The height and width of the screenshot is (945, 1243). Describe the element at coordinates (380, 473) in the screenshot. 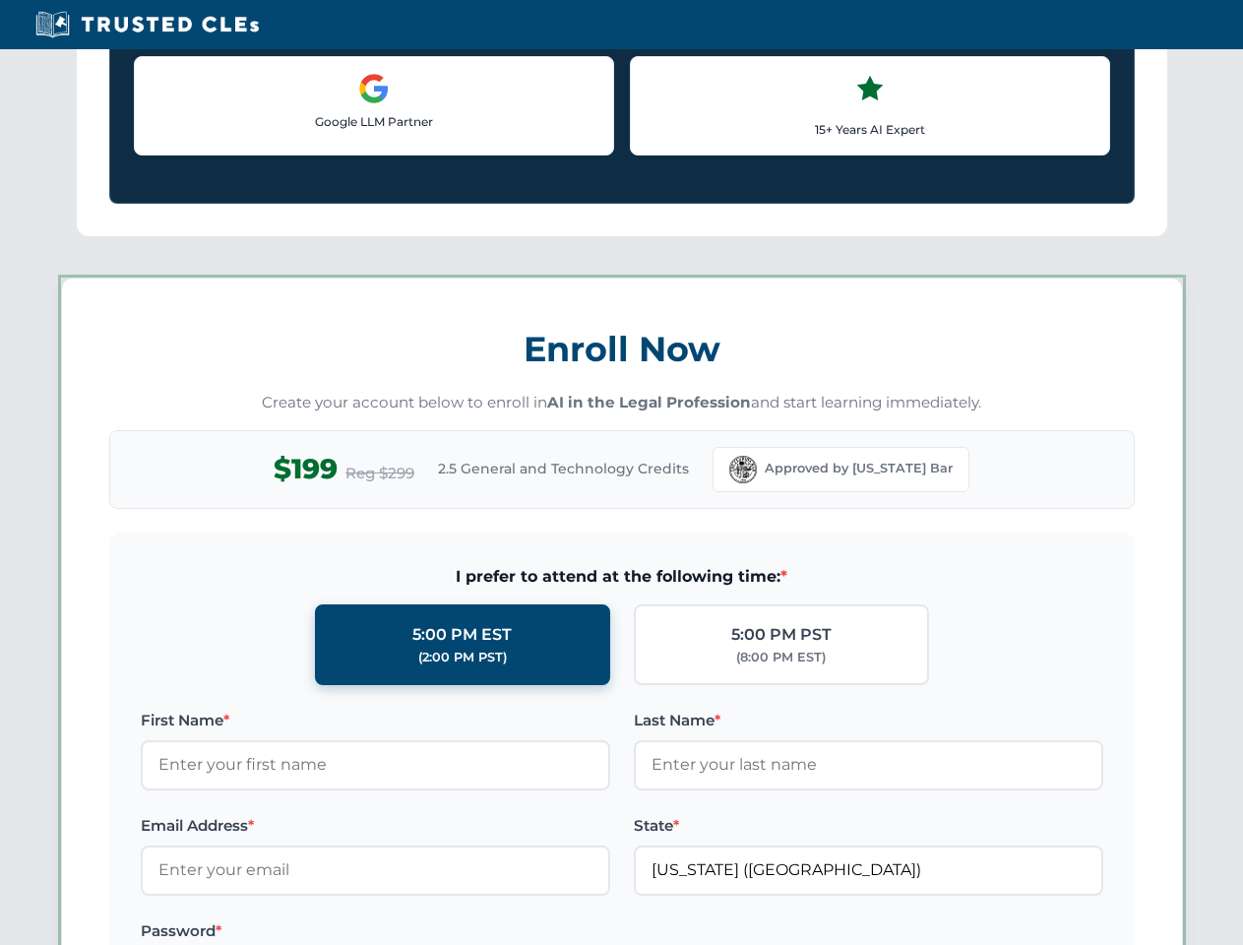

I see `span: Reg $299` at that location.